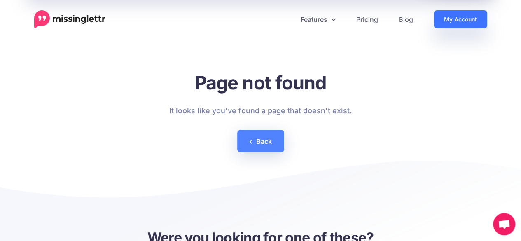  Describe the element at coordinates (406, 19) in the screenshot. I see `a: Blog` at that location.